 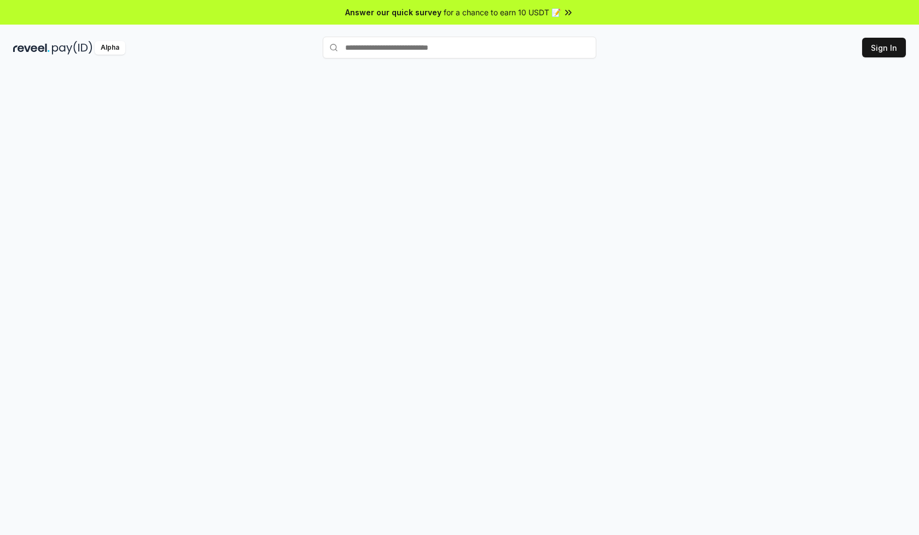 What do you see at coordinates (884, 48) in the screenshot?
I see `button: Sign In` at bounding box center [884, 48].